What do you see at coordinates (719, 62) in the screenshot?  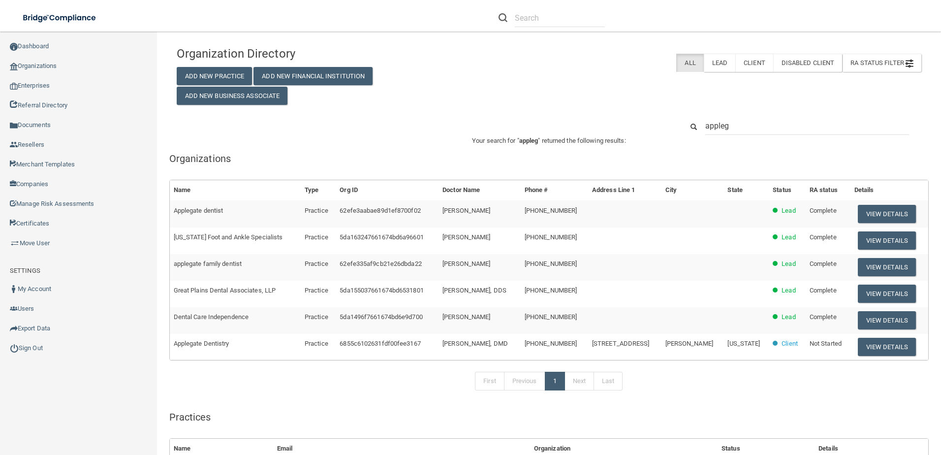 I see `label: Lead` at bounding box center [719, 62].